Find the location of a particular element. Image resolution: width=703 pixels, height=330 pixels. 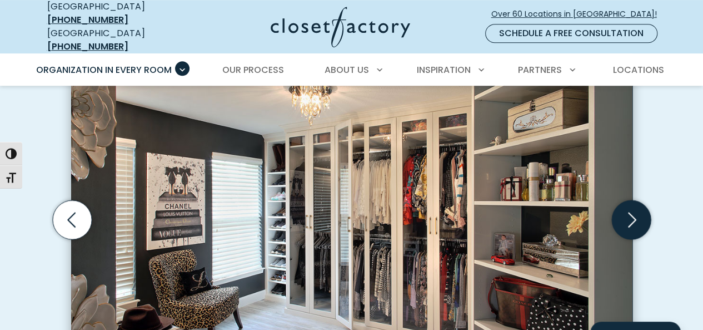

span: Organization in Every Room is located at coordinates (104, 69).